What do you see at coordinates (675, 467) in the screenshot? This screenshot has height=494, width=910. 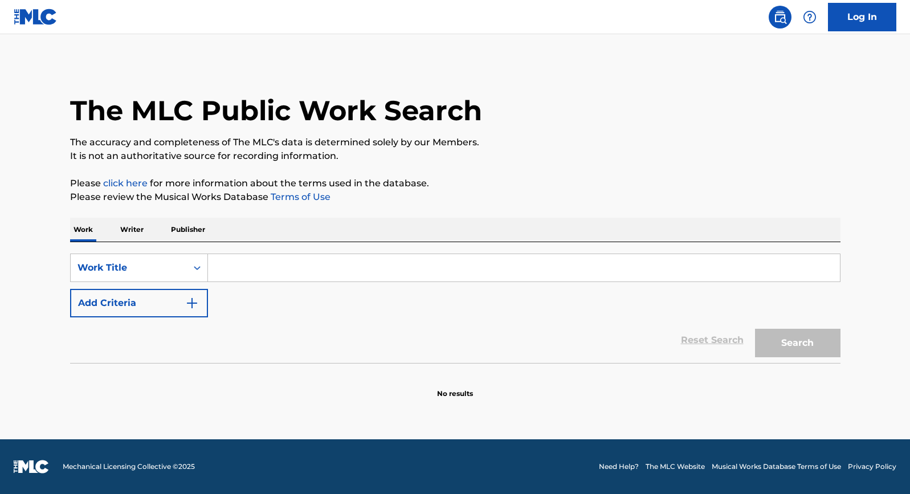 I see `a: The MLC Website` at bounding box center [675, 467].